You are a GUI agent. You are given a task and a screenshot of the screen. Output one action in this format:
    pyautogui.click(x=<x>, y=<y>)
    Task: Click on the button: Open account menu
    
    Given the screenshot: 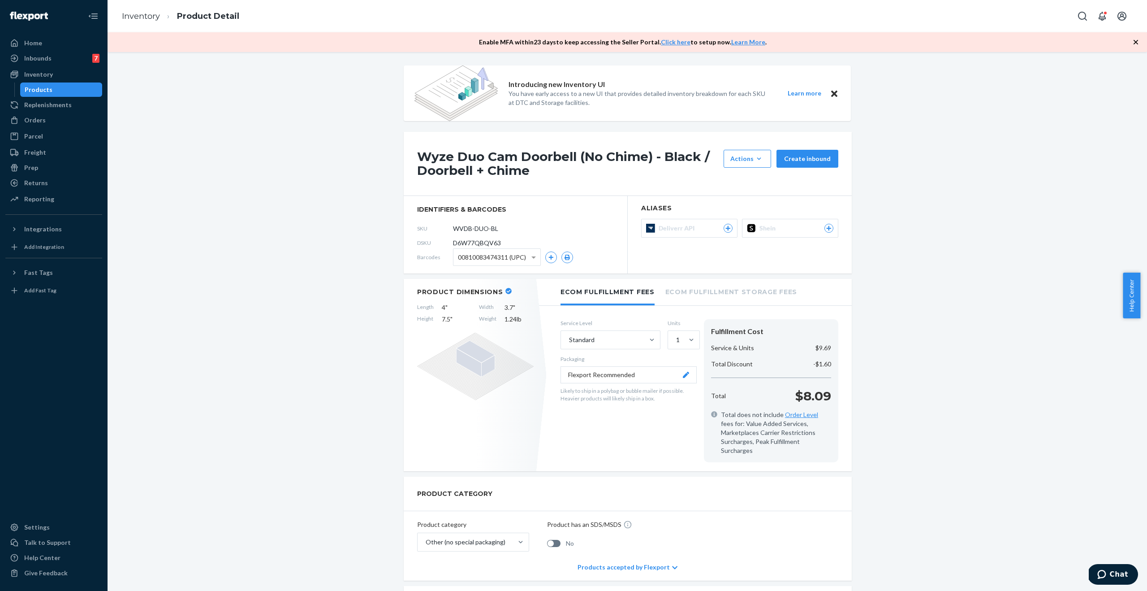 What is the action you would take?
    pyautogui.click(x=1122, y=16)
    